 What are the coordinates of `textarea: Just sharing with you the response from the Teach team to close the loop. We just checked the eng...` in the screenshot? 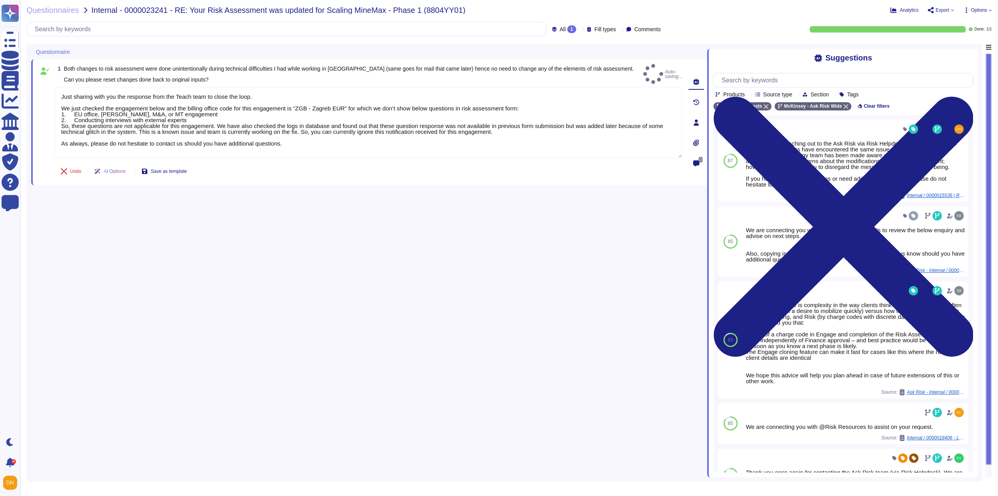 It's located at (368, 122).